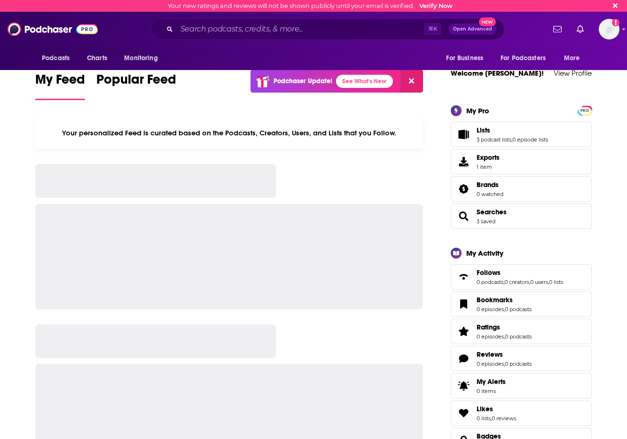 This screenshot has width=627, height=439. Describe the element at coordinates (495, 300) in the screenshot. I see `span: Bookmarks` at that location.